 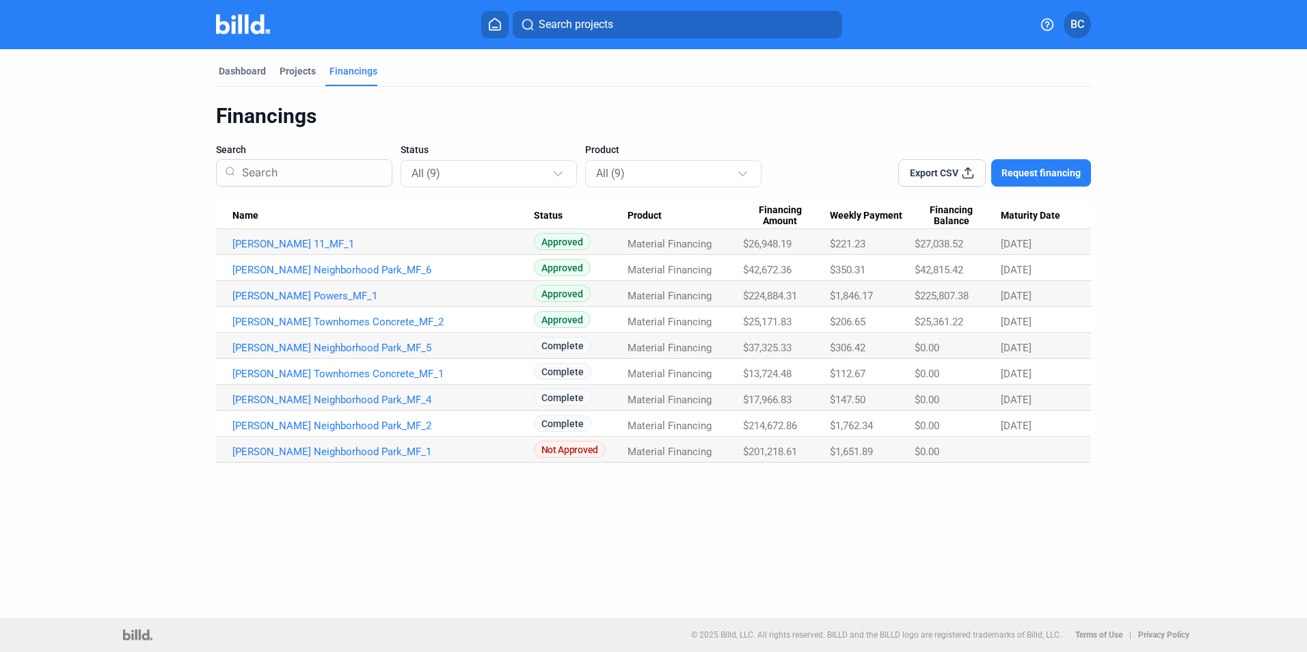 I want to click on div: Name, so click(x=383, y=216).